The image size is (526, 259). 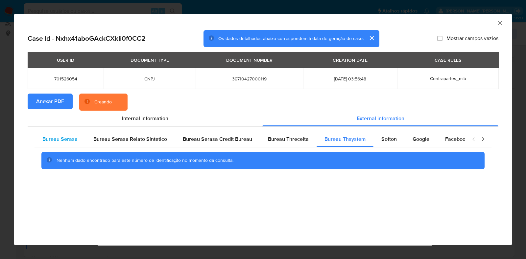 What do you see at coordinates (350, 60) in the screenshot?
I see `div: CREATION DATE` at bounding box center [350, 60].